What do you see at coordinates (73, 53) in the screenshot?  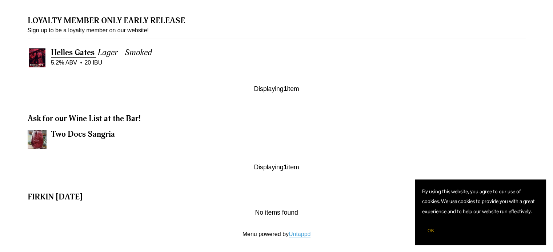 I see `span: Helles Gates` at bounding box center [73, 53].